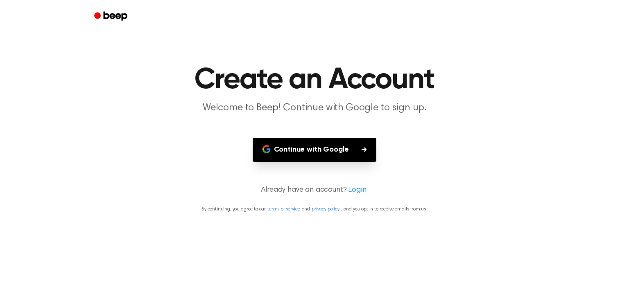  I want to click on a: terms of service, so click(283, 210).